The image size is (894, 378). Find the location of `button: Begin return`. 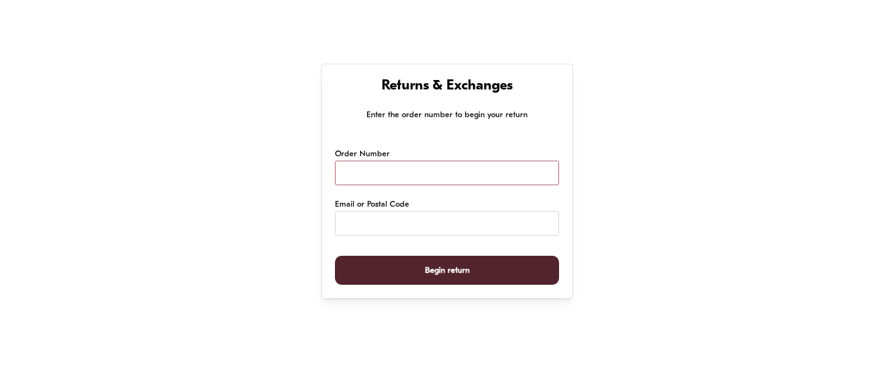

button: Begin return is located at coordinates (447, 270).